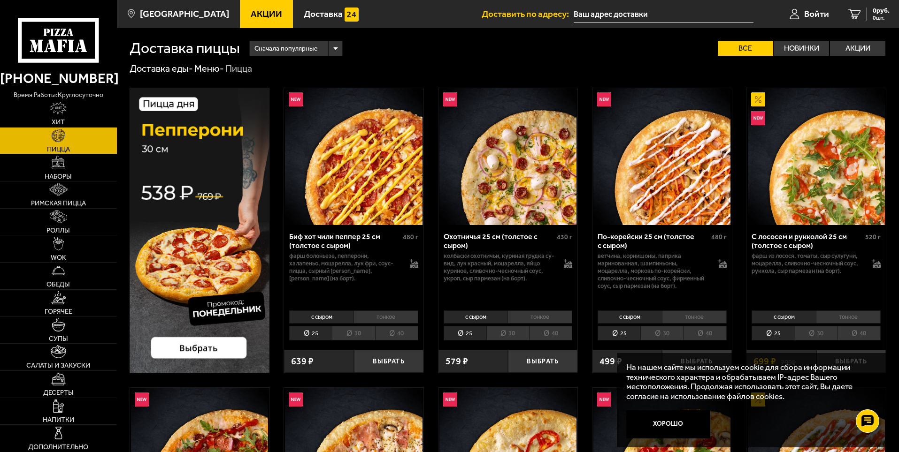 This screenshot has height=452, width=899. Describe the element at coordinates (881, 11) in the screenshot. I see `span: 0 руб.` at that location.